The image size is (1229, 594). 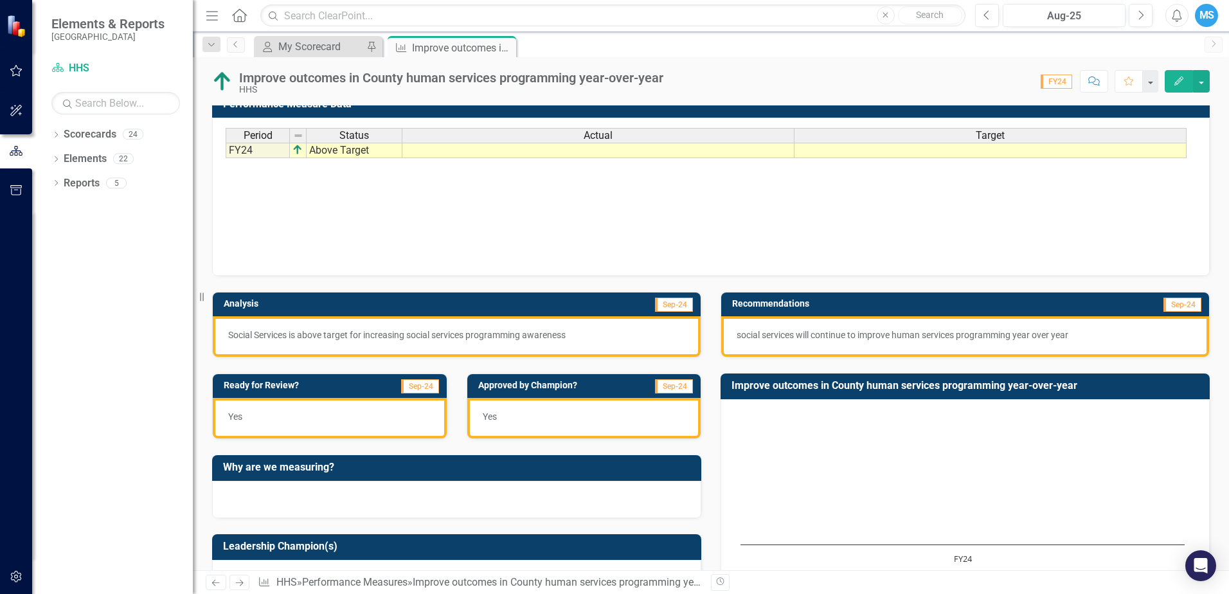 What do you see at coordinates (123, 159) in the screenshot?
I see `div: 22` at bounding box center [123, 159].